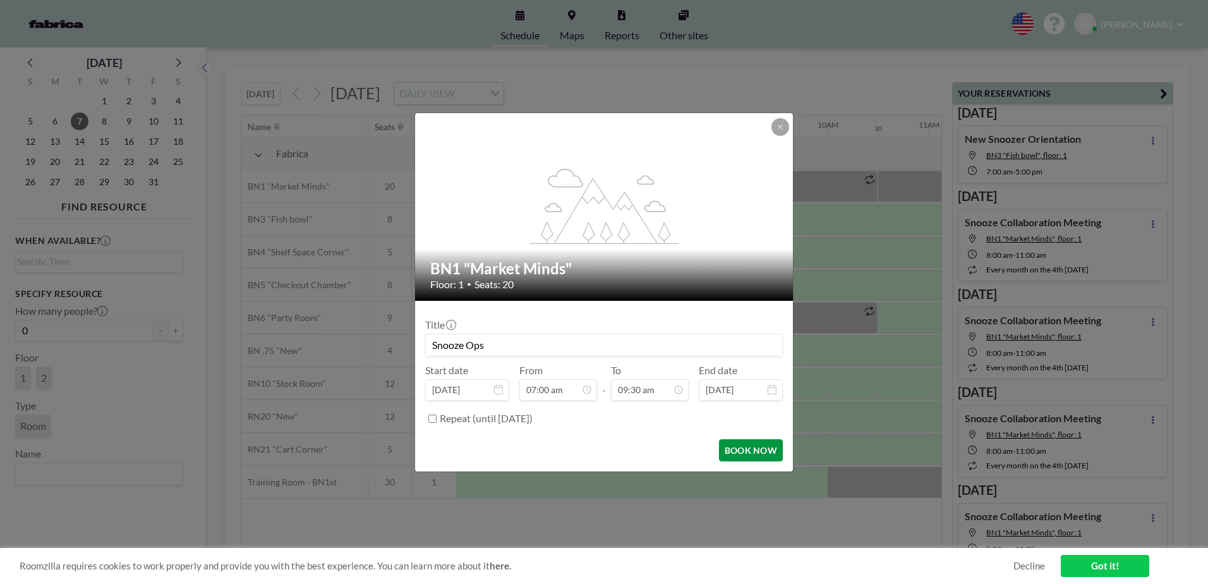 The width and height of the screenshot is (1208, 584). What do you see at coordinates (447, 284) in the screenshot?
I see `span: Floor: 1` at bounding box center [447, 284].